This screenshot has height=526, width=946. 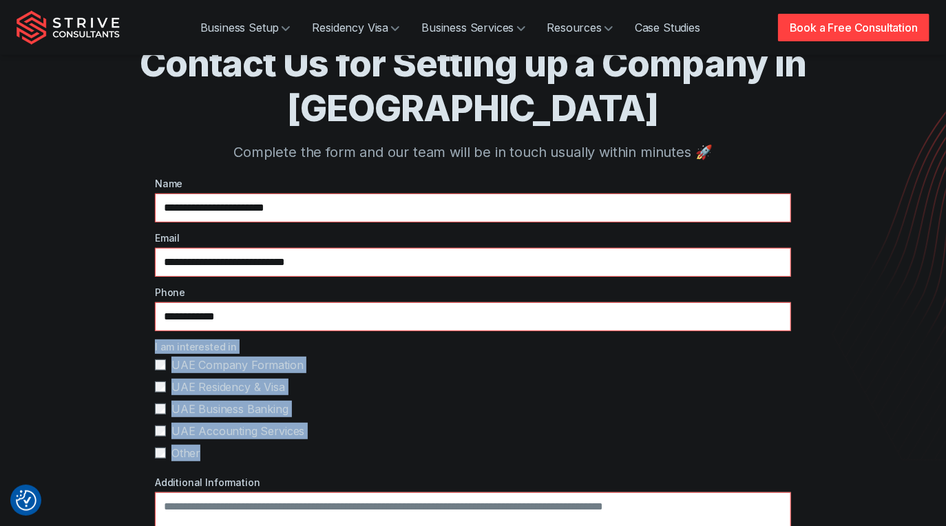 I want to click on img: Strive Consultants, so click(x=68, y=28).